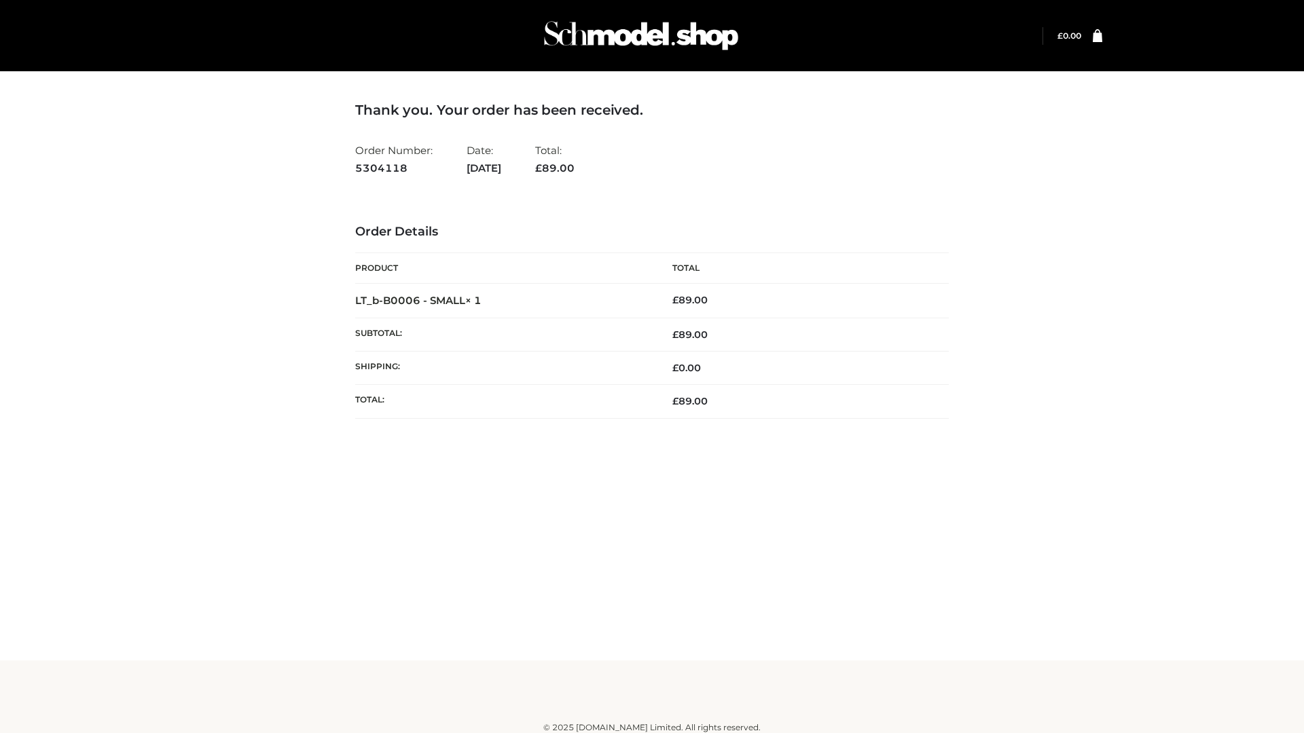 The width and height of the screenshot is (1304, 733). I want to click on strong: × 1, so click(473, 300).